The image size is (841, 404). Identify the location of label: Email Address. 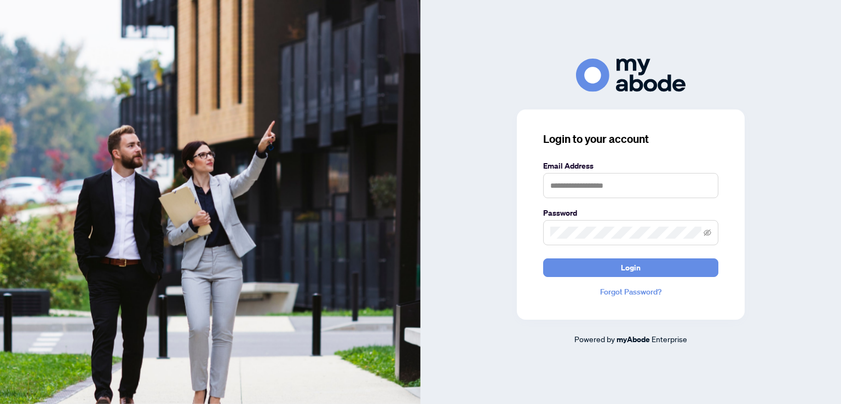
(631, 166).